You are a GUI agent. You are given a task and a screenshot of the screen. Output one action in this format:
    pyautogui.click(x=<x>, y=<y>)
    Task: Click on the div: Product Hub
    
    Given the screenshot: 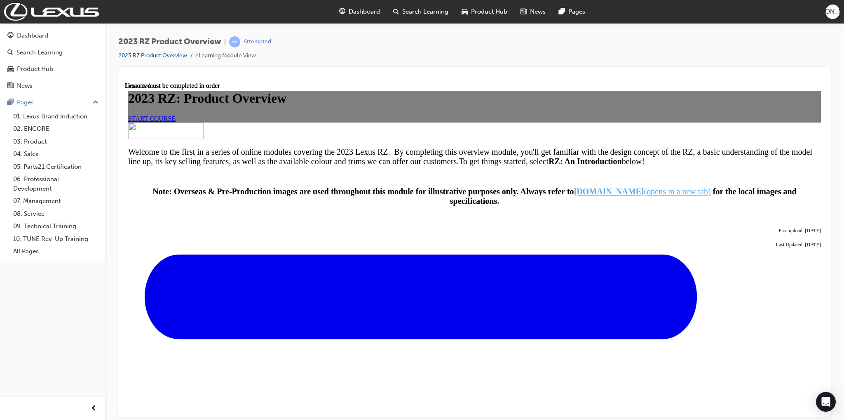 What is the action you would take?
    pyautogui.click(x=35, y=69)
    